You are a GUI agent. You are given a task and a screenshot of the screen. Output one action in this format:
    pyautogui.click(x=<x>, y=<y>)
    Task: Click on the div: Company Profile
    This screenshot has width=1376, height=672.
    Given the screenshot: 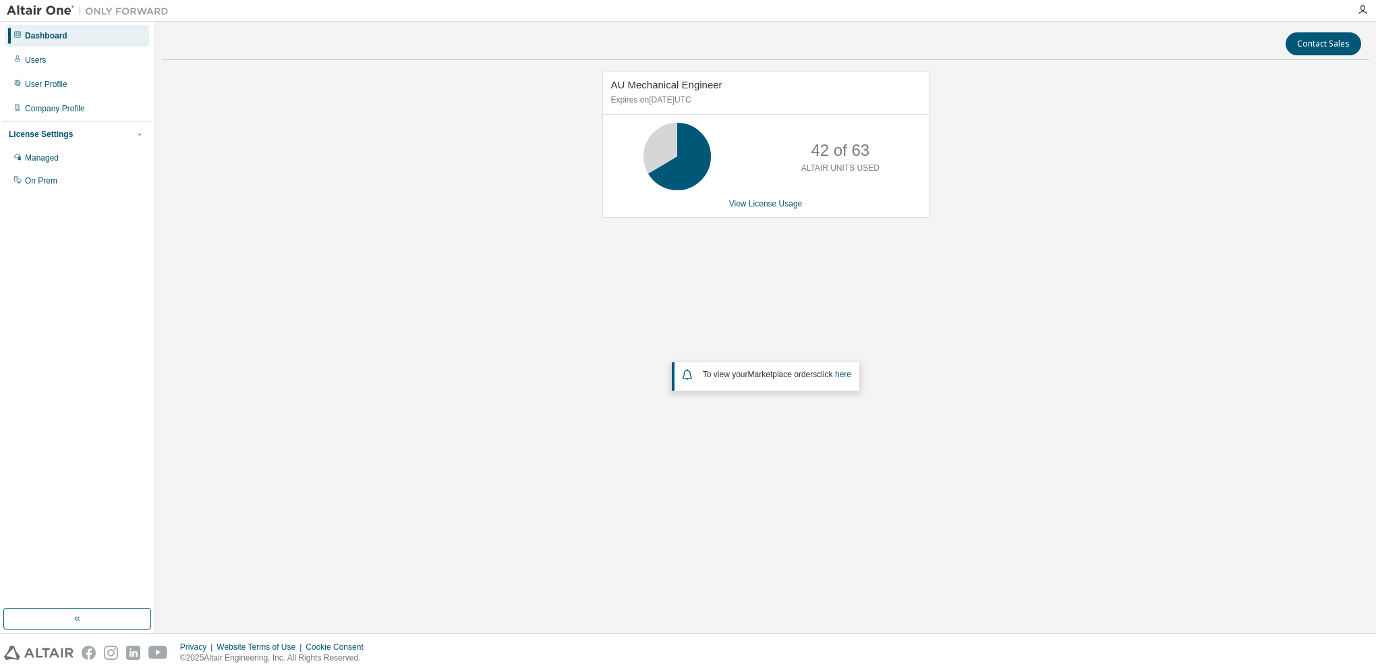 What is the action you would take?
    pyautogui.click(x=55, y=109)
    